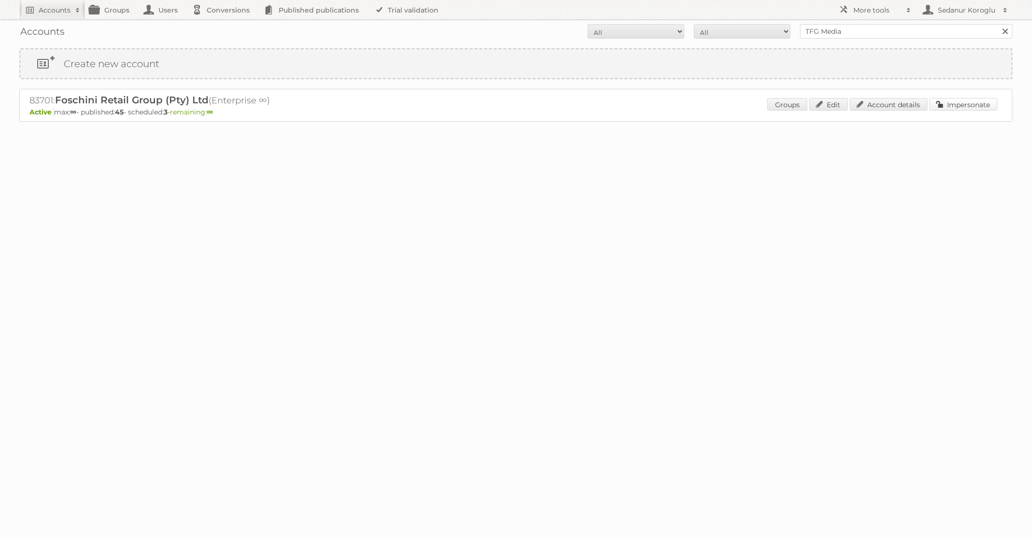 This screenshot has height=537, width=1032. Describe the element at coordinates (132, 100) in the screenshot. I see `span: Foschini Retail Group (Pty) Ltd` at that location.